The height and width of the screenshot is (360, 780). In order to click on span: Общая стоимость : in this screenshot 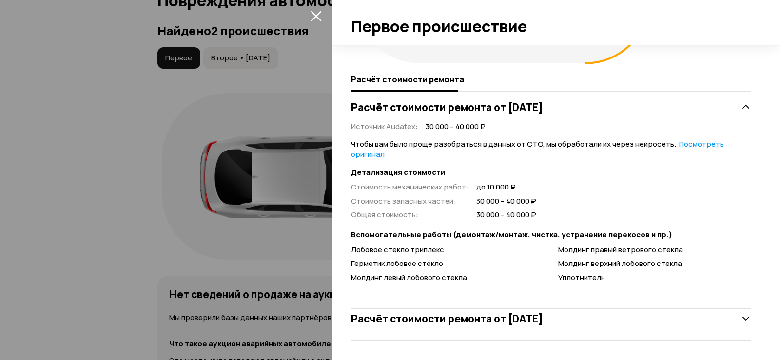, I will do `click(385, 215)`.